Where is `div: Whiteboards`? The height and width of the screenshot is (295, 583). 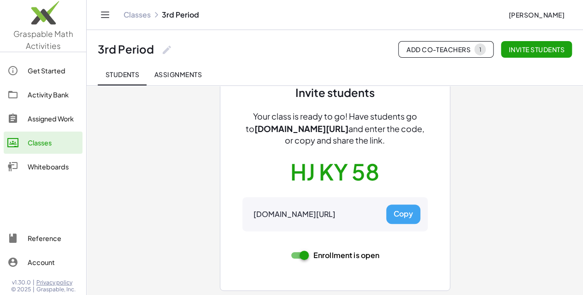 div: Whiteboards is located at coordinates (53, 166).